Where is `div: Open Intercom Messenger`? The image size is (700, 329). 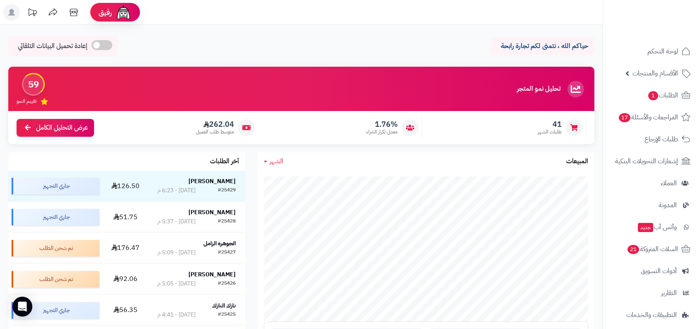 div: Open Intercom Messenger is located at coordinates (22, 306).